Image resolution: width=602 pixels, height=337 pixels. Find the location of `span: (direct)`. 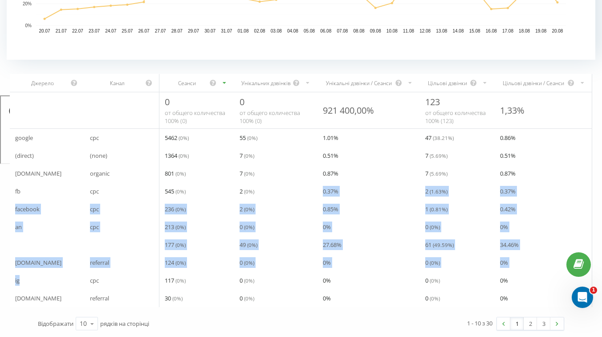

span: (direct) is located at coordinates (24, 155).